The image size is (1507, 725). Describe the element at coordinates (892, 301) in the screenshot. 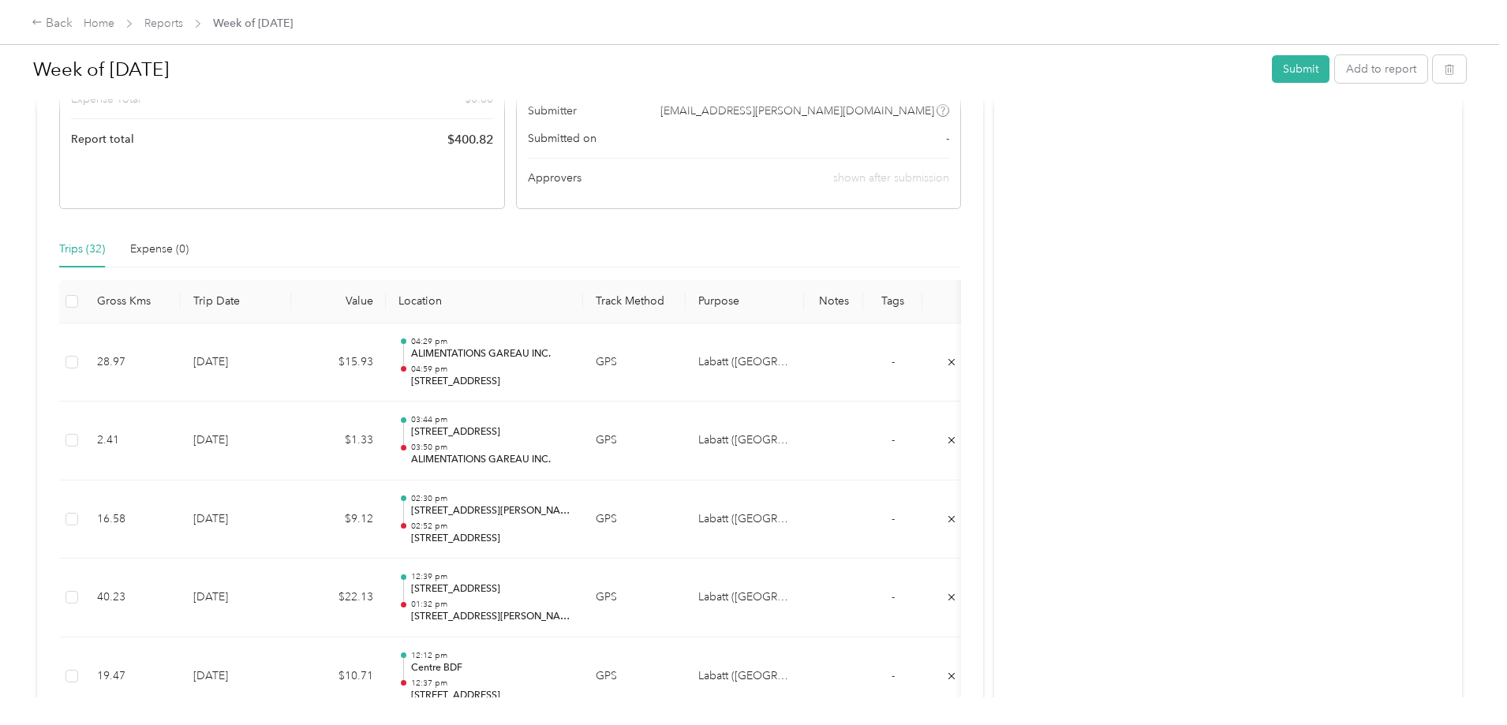

I see `th: Tags` at that location.